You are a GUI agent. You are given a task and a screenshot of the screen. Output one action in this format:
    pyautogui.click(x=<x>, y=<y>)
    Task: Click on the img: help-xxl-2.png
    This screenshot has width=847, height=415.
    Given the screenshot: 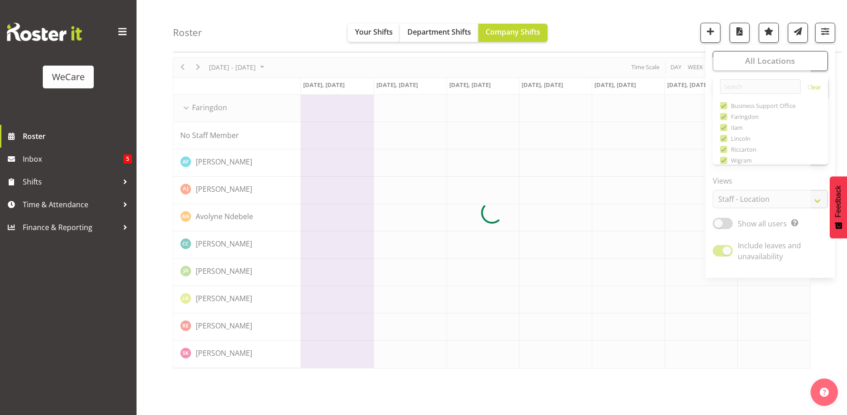 What is the action you would take?
    pyautogui.click(x=825, y=392)
    